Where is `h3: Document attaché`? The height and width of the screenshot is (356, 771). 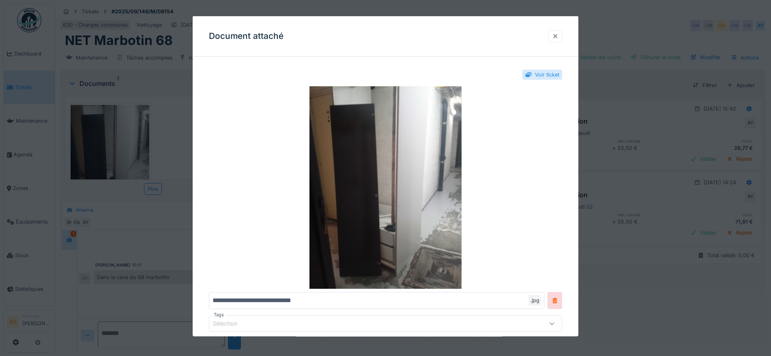 h3: Document attaché is located at coordinates (246, 36).